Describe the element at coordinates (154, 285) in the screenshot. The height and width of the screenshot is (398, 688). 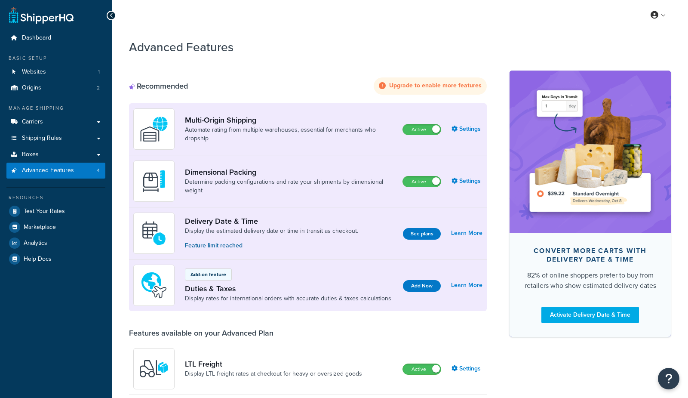
I see `img: icon-duo-feat-landed-cost-7136b061.png` at that location.